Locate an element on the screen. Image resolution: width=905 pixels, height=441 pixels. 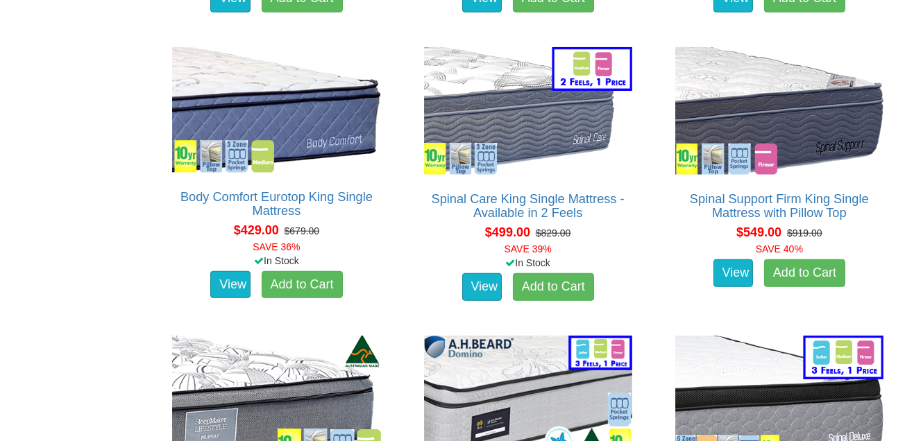
del: $679.00 is located at coordinates (302, 231).